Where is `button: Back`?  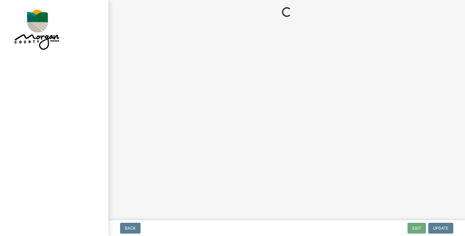
button: Back is located at coordinates (130, 228).